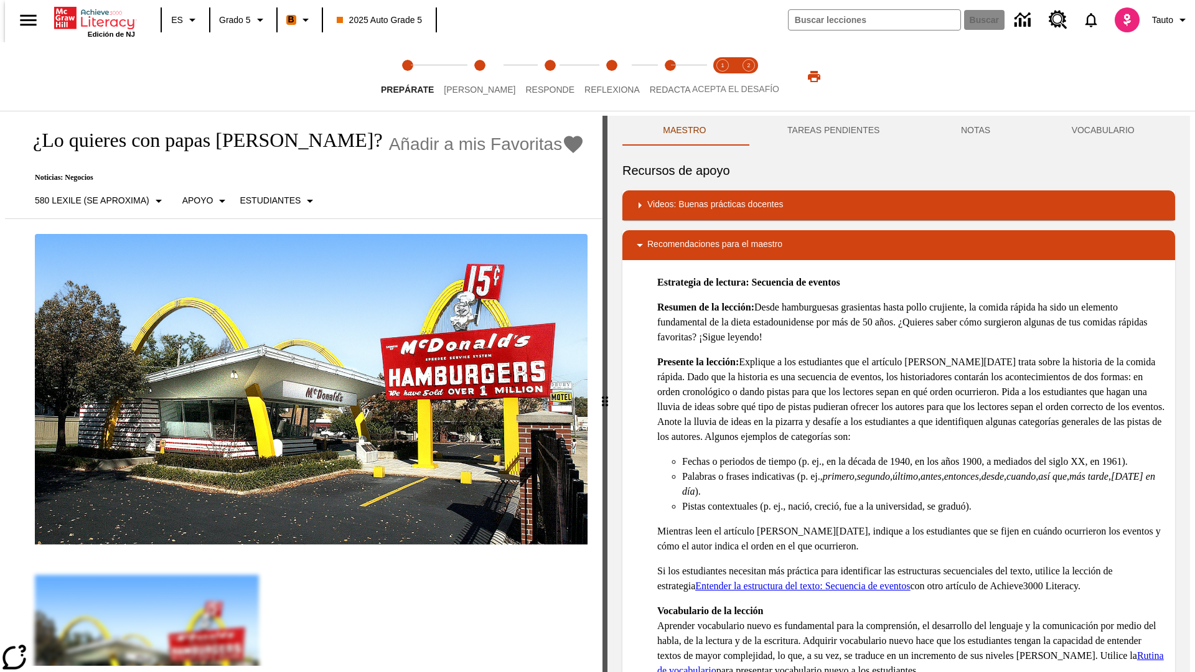 The height and width of the screenshot is (672, 1195). I want to click on button: Seleccionar estudiante, so click(278, 201).